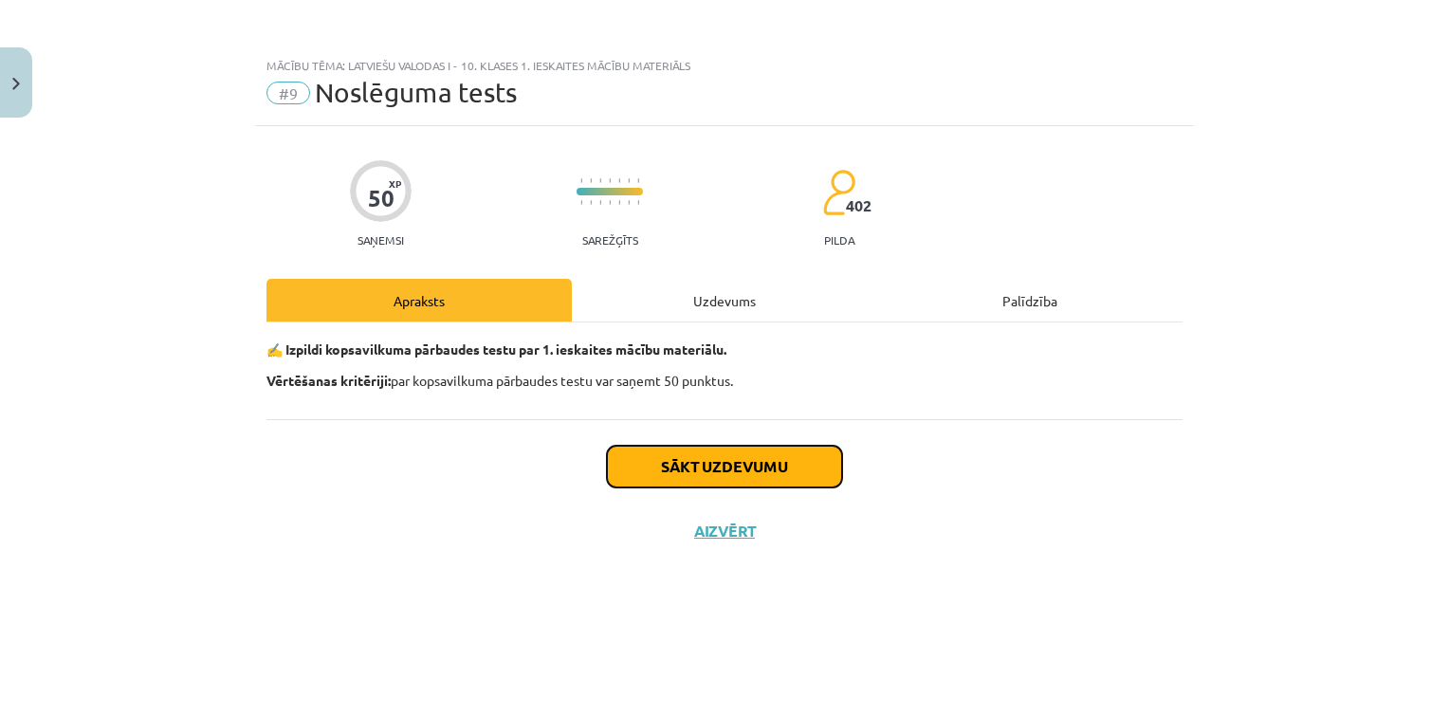 The width and height of the screenshot is (1449, 716). What do you see at coordinates (328, 380) in the screenshot?
I see `strong: Vērtēšanas kritēriji:` at bounding box center [328, 380].